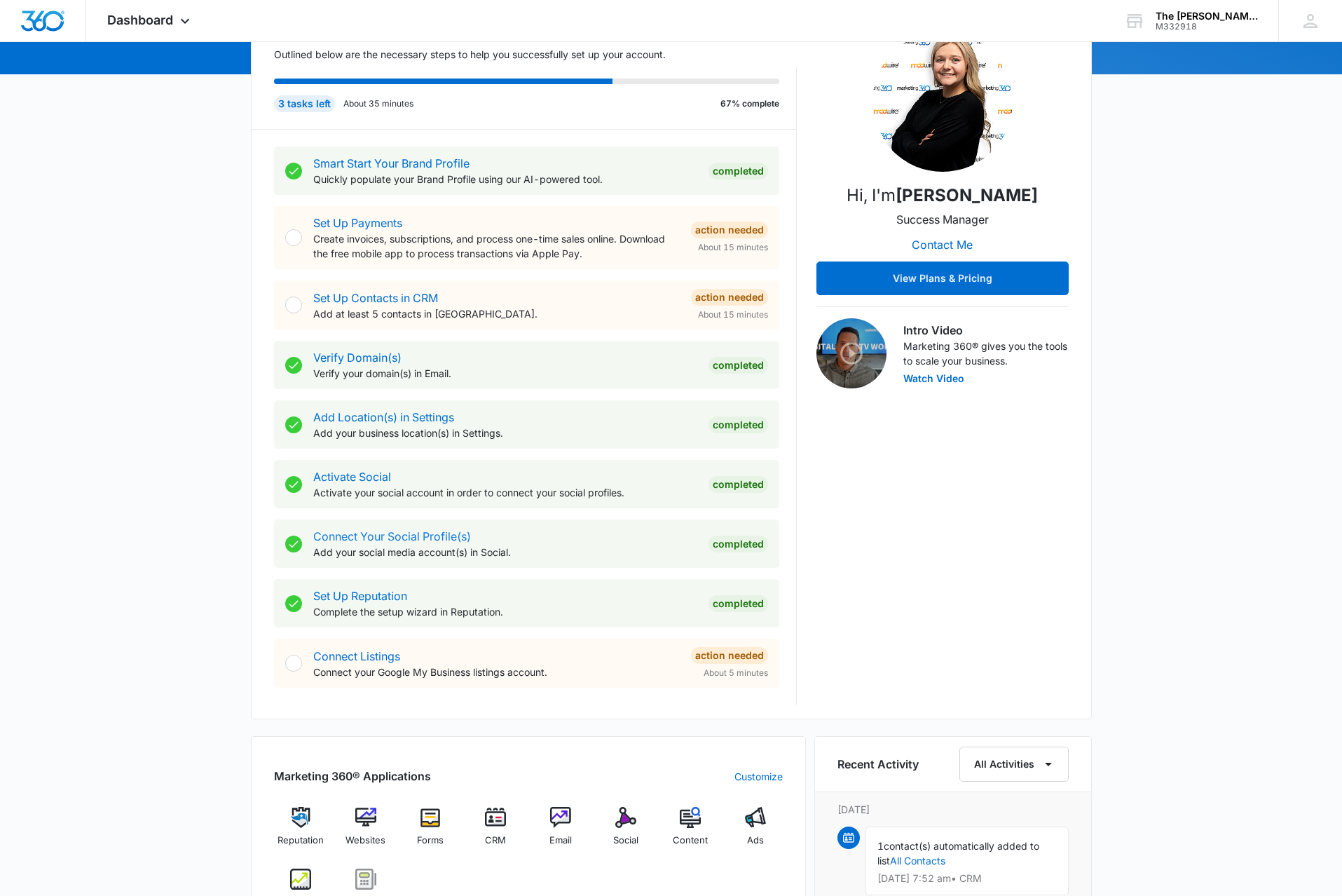  What do you see at coordinates (391, 163) in the screenshot?
I see `a: Smart Start Your Brand Profile` at bounding box center [391, 163].